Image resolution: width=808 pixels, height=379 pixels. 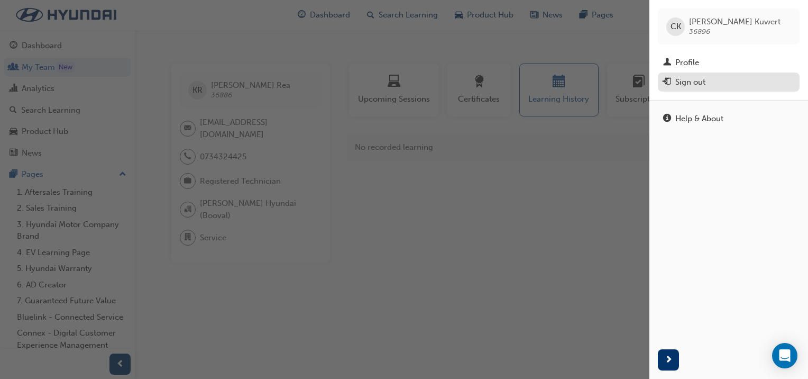 I want to click on button: Sign out, so click(x=729, y=82).